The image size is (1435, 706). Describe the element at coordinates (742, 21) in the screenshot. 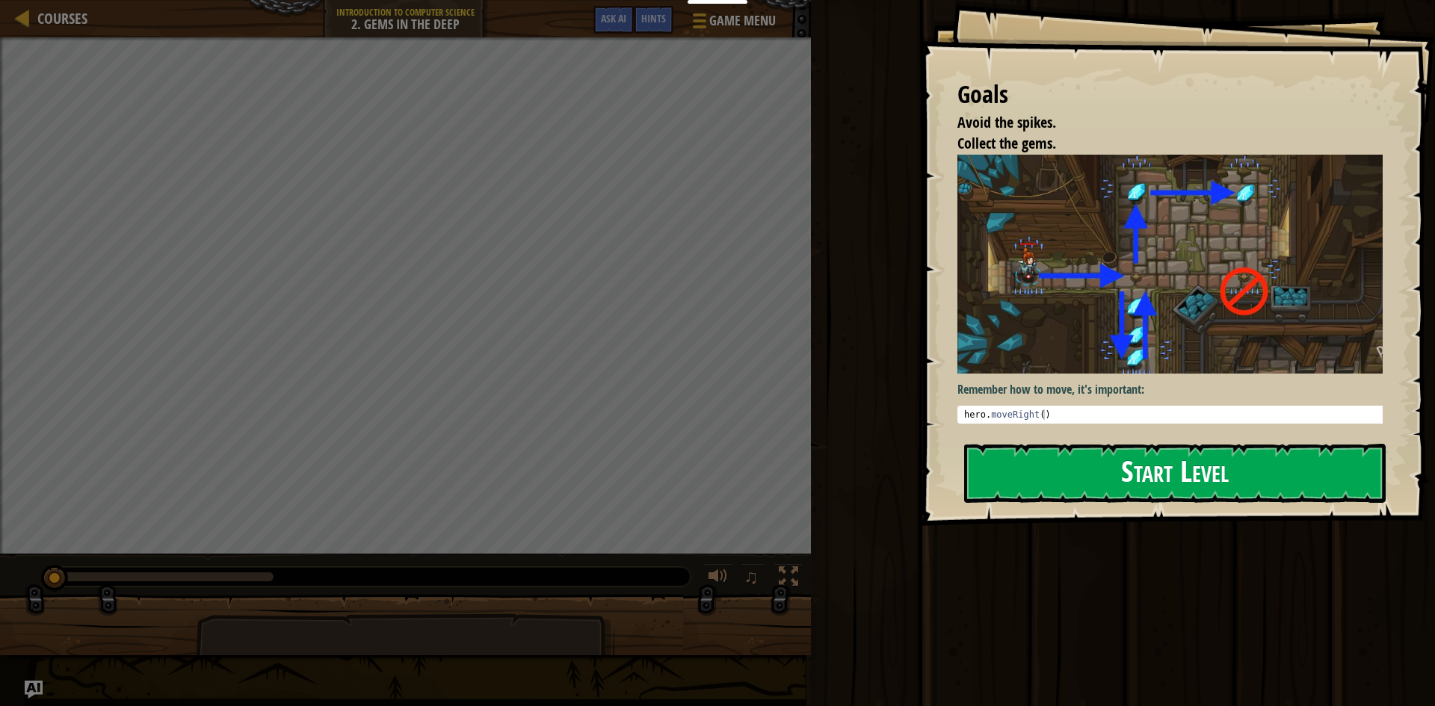

I see `span: Game Menu` at that location.